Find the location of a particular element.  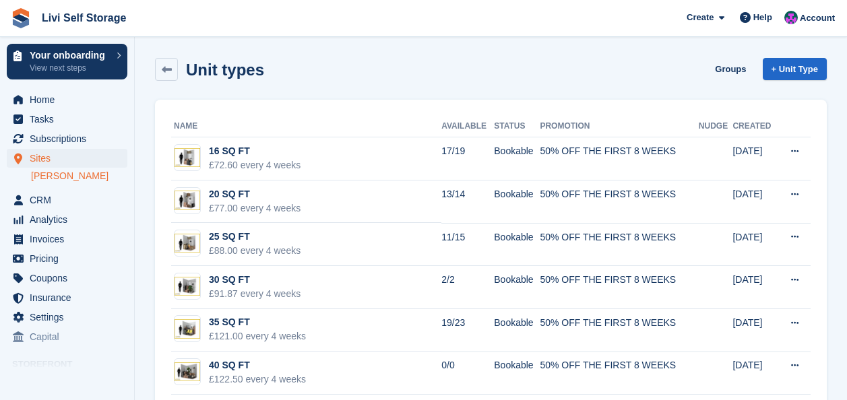

th: Nudge is located at coordinates (715, 127).